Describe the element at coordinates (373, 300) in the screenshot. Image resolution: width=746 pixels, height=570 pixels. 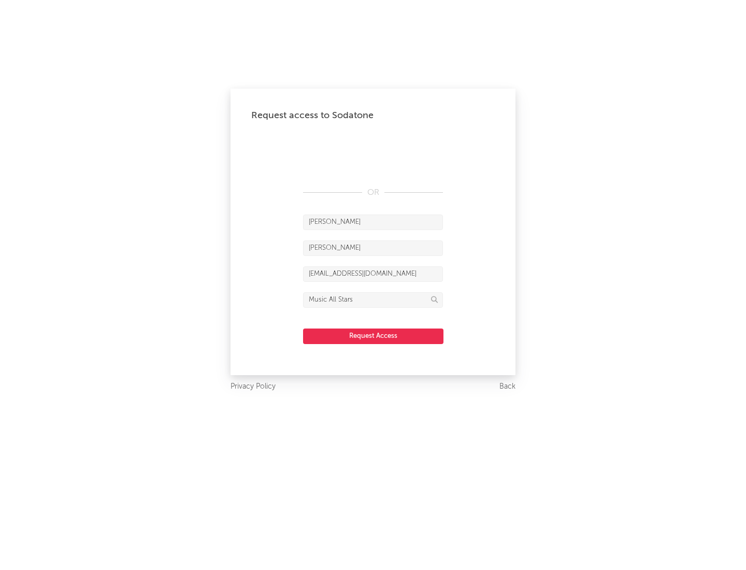
I see `input: Division` at that location.